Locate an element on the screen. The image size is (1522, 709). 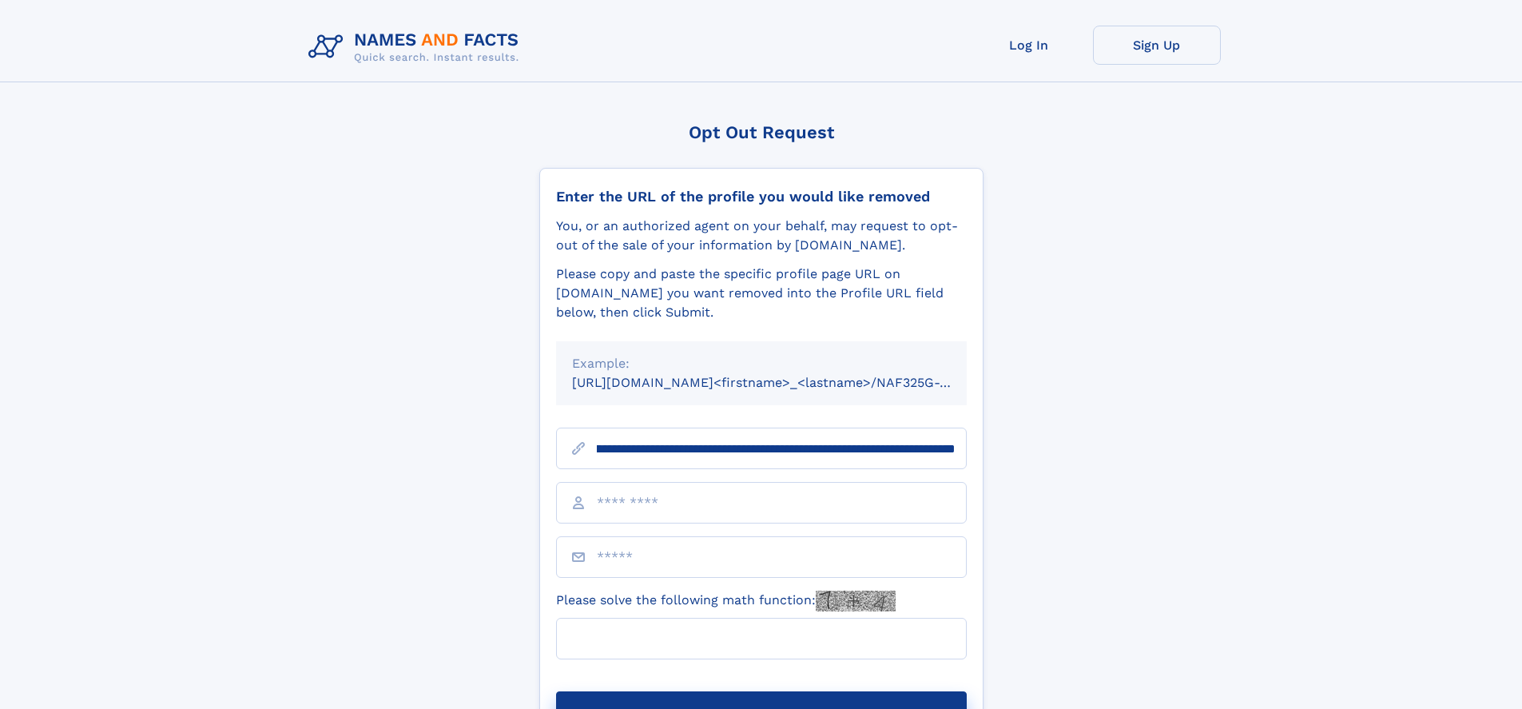
a: Sign Up is located at coordinates (1157, 45).